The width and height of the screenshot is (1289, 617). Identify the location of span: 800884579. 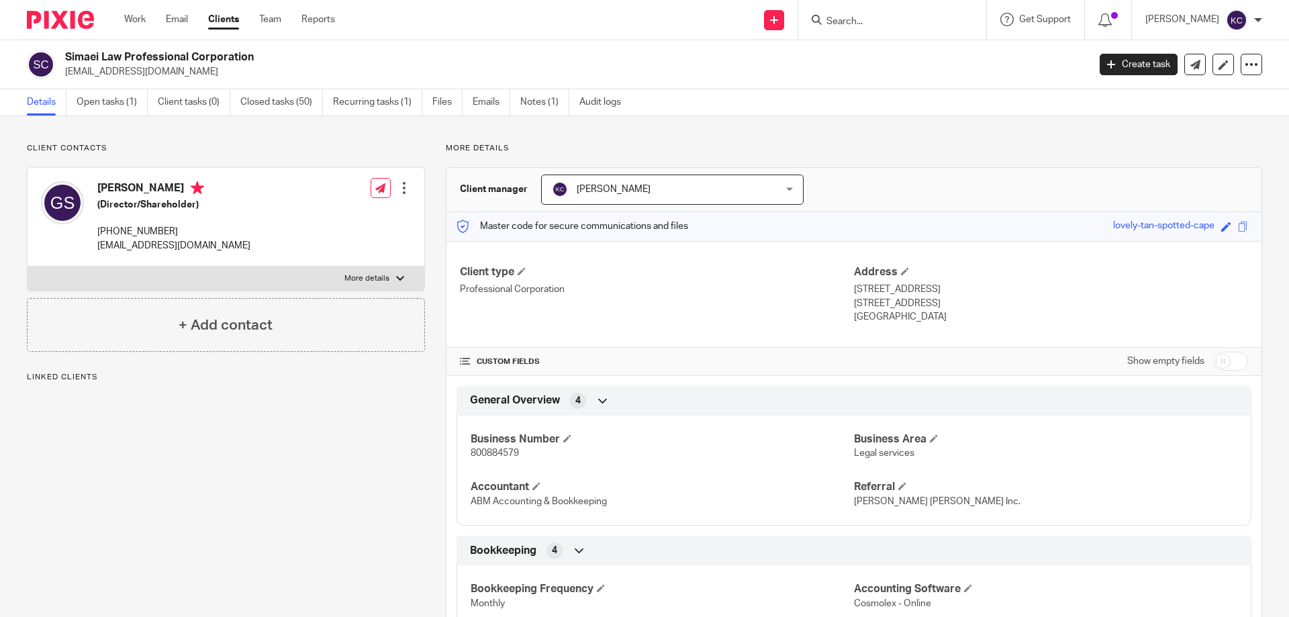
(495, 453).